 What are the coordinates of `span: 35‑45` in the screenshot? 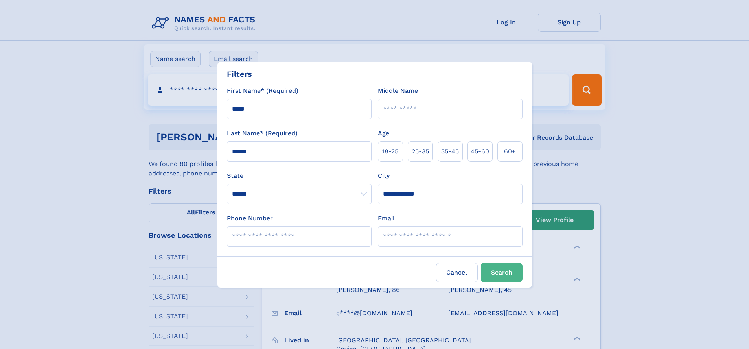 It's located at (450, 151).